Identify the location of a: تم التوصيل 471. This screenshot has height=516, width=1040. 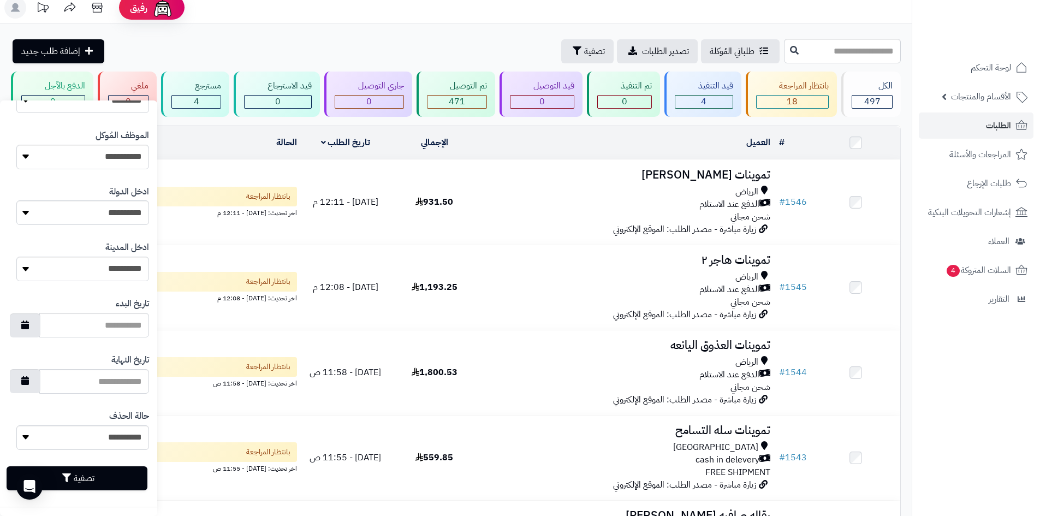
(456, 94).